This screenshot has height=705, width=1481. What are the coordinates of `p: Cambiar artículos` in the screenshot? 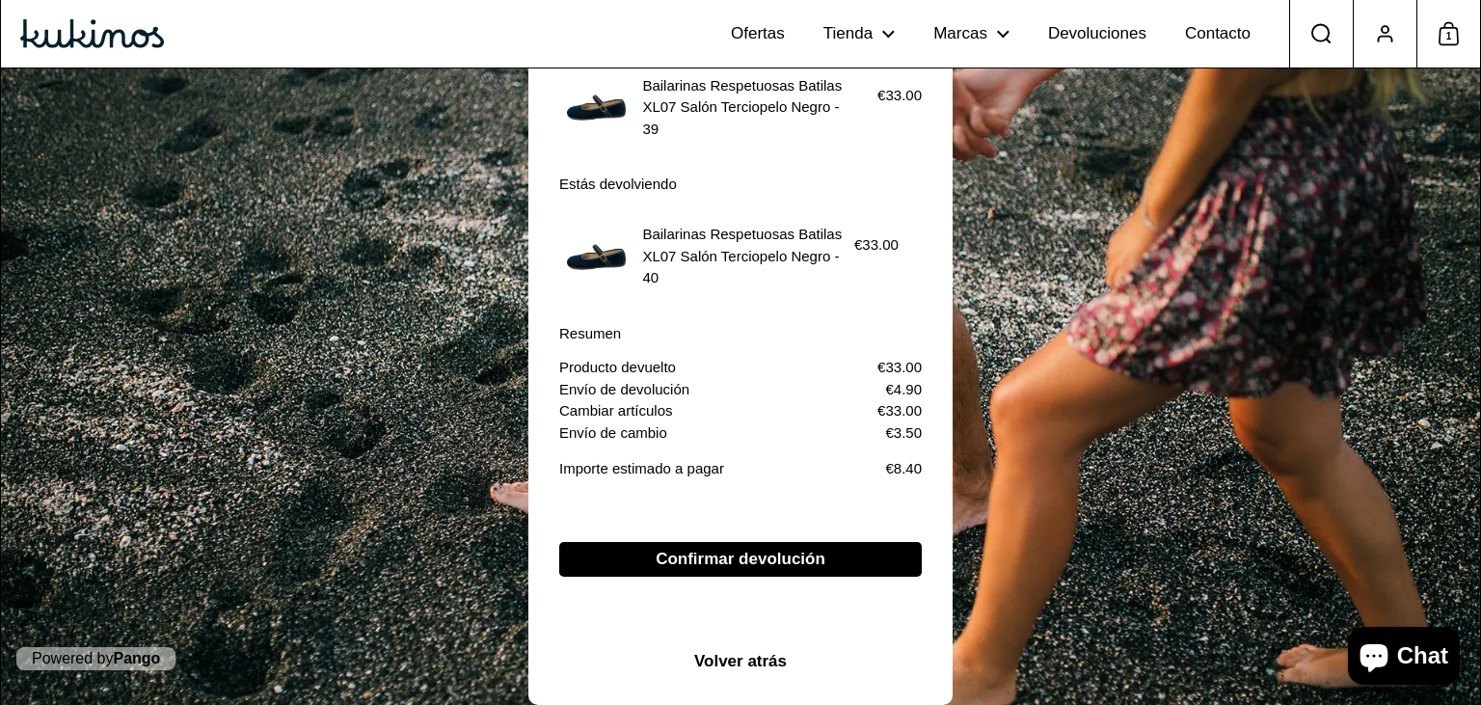 It's located at (616, 411).